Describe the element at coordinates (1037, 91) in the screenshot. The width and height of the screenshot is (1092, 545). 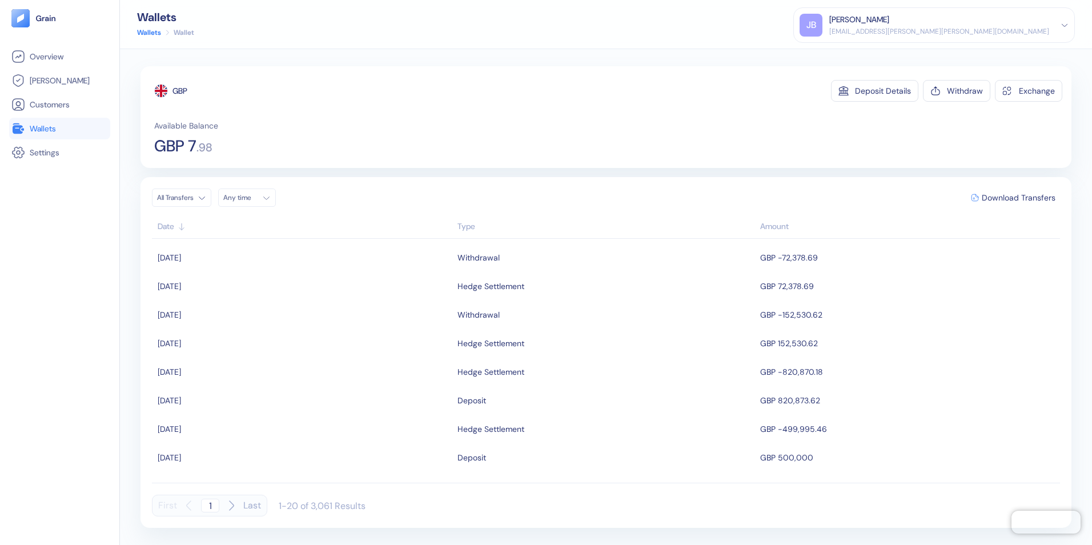
I see `div: Exchange` at that location.